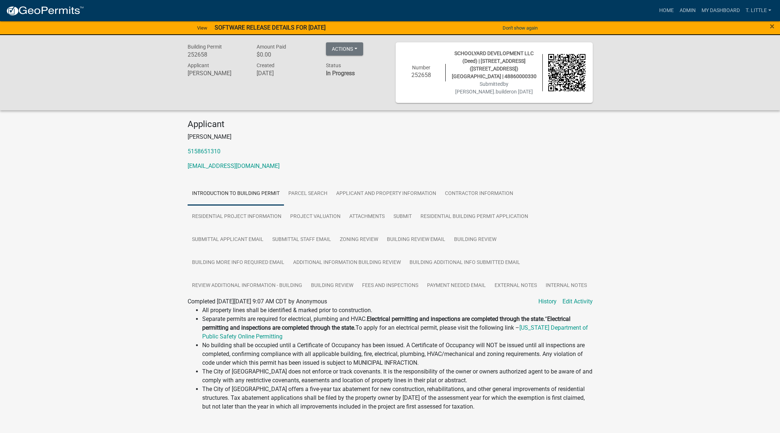 This screenshot has width=780, height=433. What do you see at coordinates (397, 328) in the screenshot?
I see `li: Separate permits are required for electrical, plumbing and HVAC. “ To apply for an electrical per...` at bounding box center [397, 328].